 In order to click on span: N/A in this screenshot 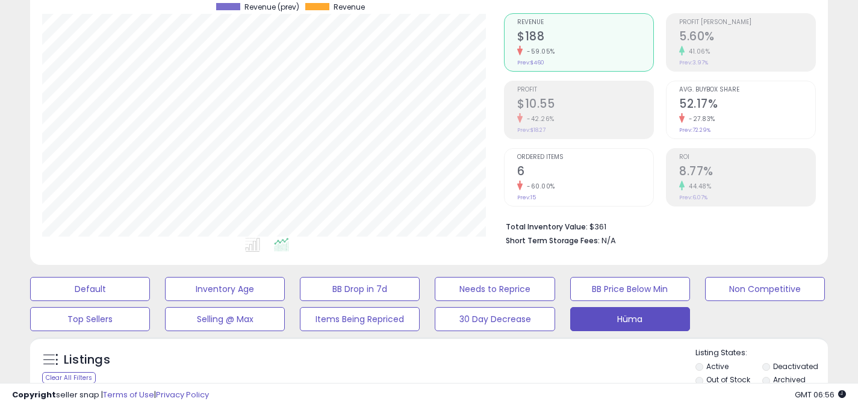, I will do `click(608, 240)`.